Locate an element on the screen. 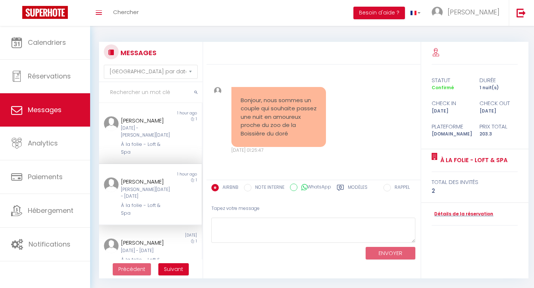  div: check out is located at coordinates (498, 103).